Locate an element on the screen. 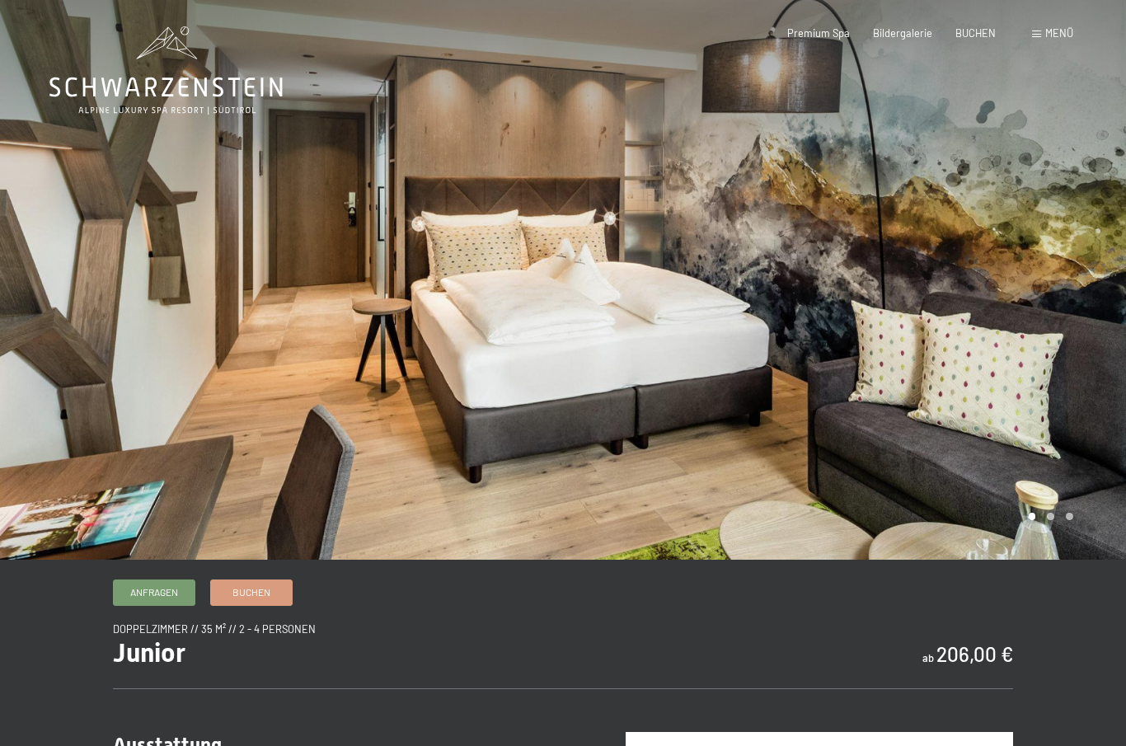  a: Premium Spa is located at coordinates (819, 33).